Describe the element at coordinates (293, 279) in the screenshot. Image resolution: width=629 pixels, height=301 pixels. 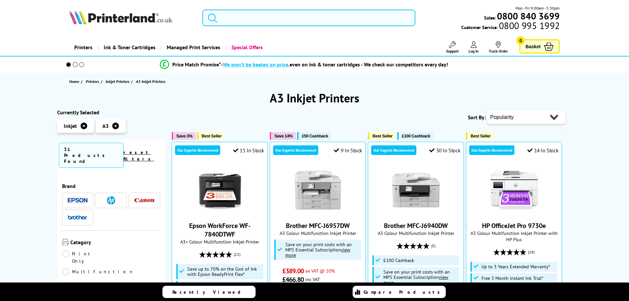
I see `span: £466.80` at that location.